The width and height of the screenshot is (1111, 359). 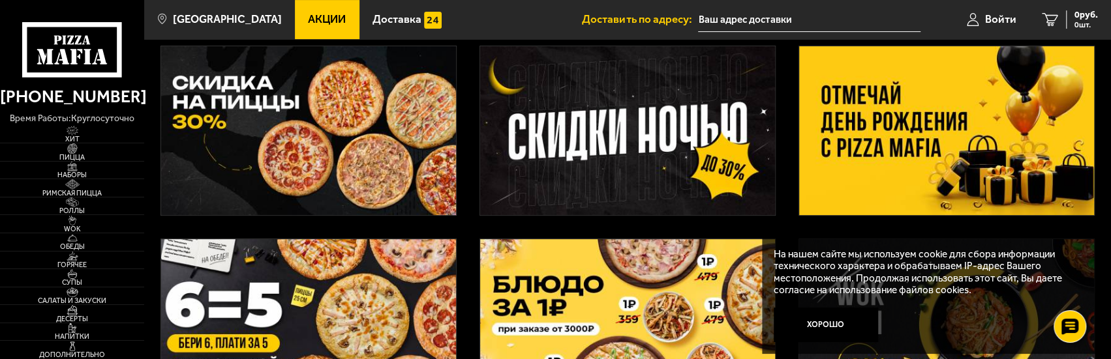 What do you see at coordinates (640, 19) in the screenshot?
I see `span: Доставить по адресу:` at bounding box center [640, 19].